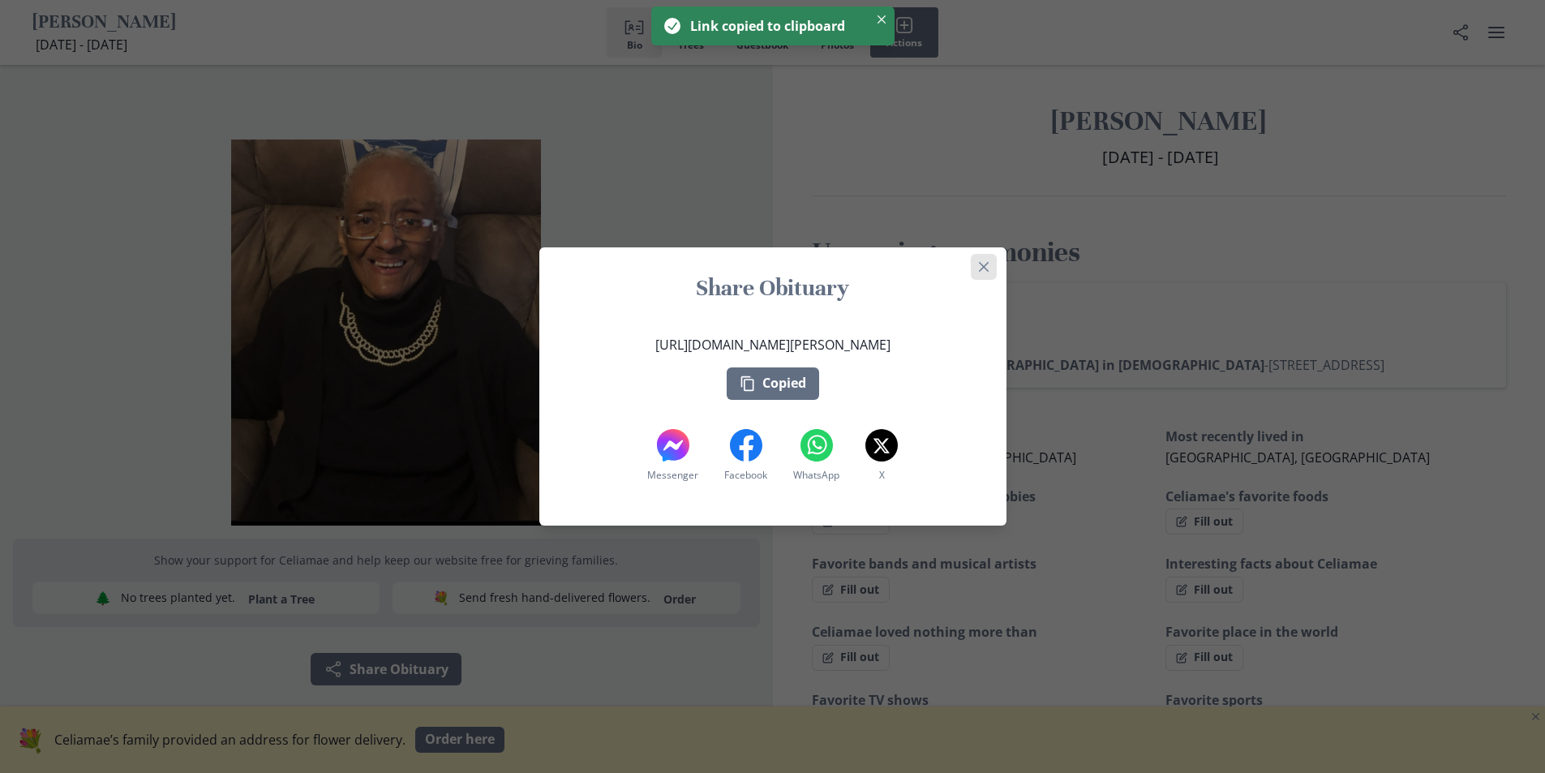 This screenshot has height=773, width=1545. I want to click on span: Messenger, so click(672, 475).